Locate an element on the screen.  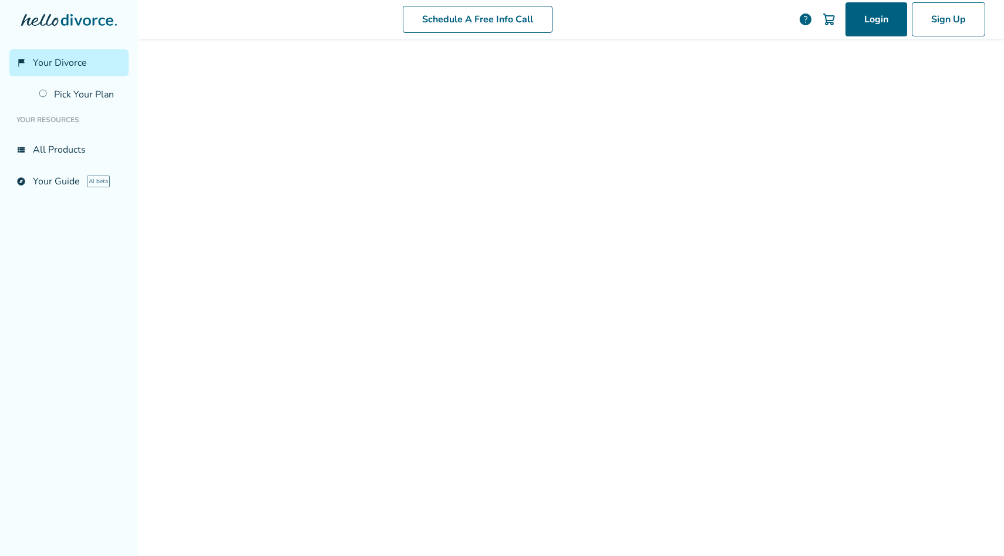
a: flag_2Your Divorce is located at coordinates (69, 63).